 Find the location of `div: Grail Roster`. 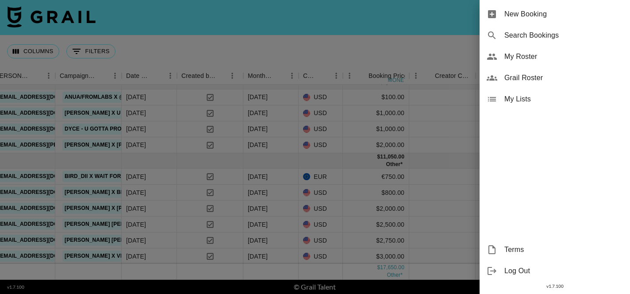

div: Grail Roster is located at coordinates (555, 78).